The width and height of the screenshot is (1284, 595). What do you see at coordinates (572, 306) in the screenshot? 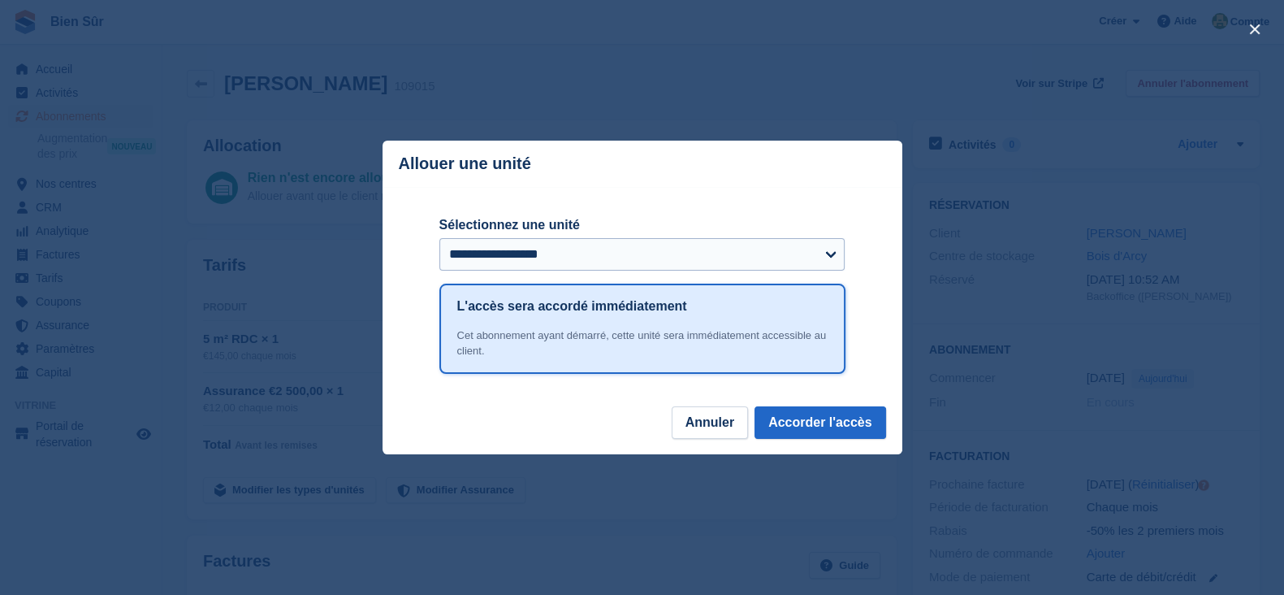
I see `h1: L'accès sera accordé immédiatement` at bounding box center [572, 306].